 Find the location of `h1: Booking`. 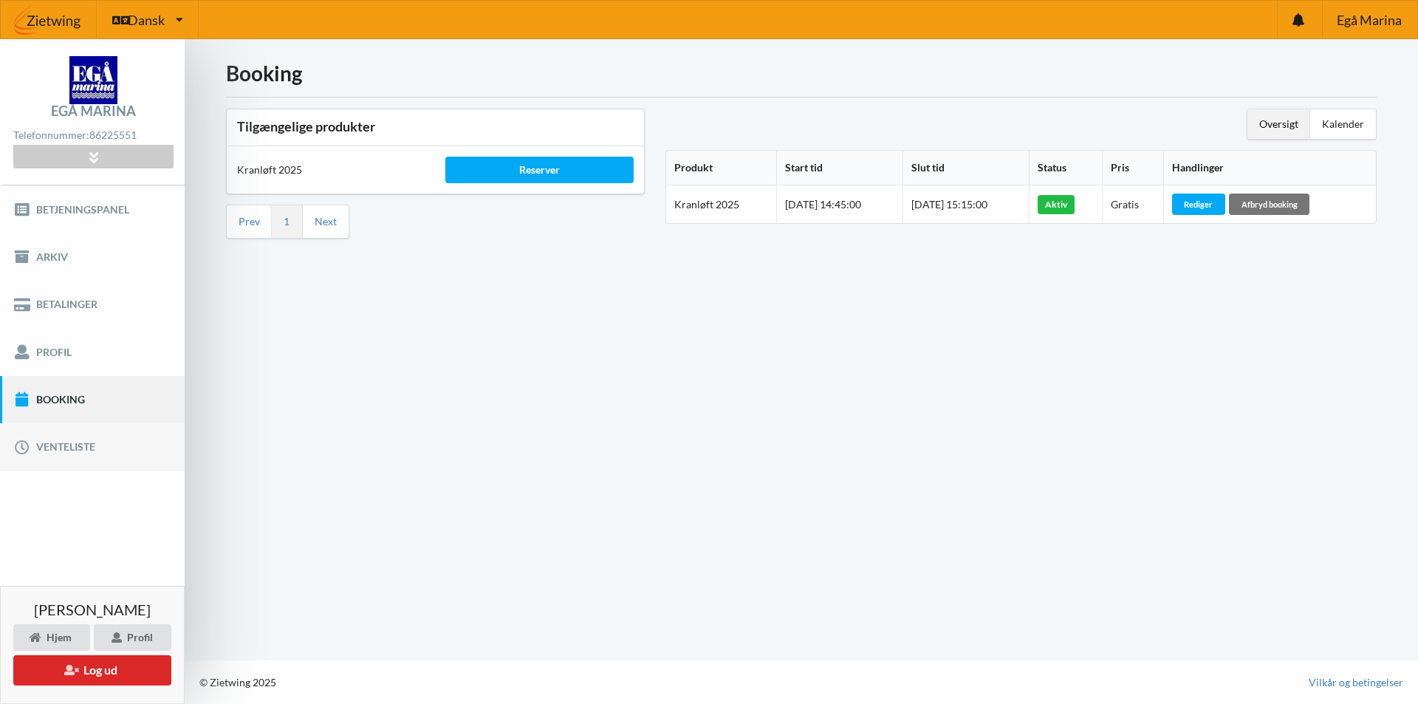

h1: Booking is located at coordinates (801, 73).